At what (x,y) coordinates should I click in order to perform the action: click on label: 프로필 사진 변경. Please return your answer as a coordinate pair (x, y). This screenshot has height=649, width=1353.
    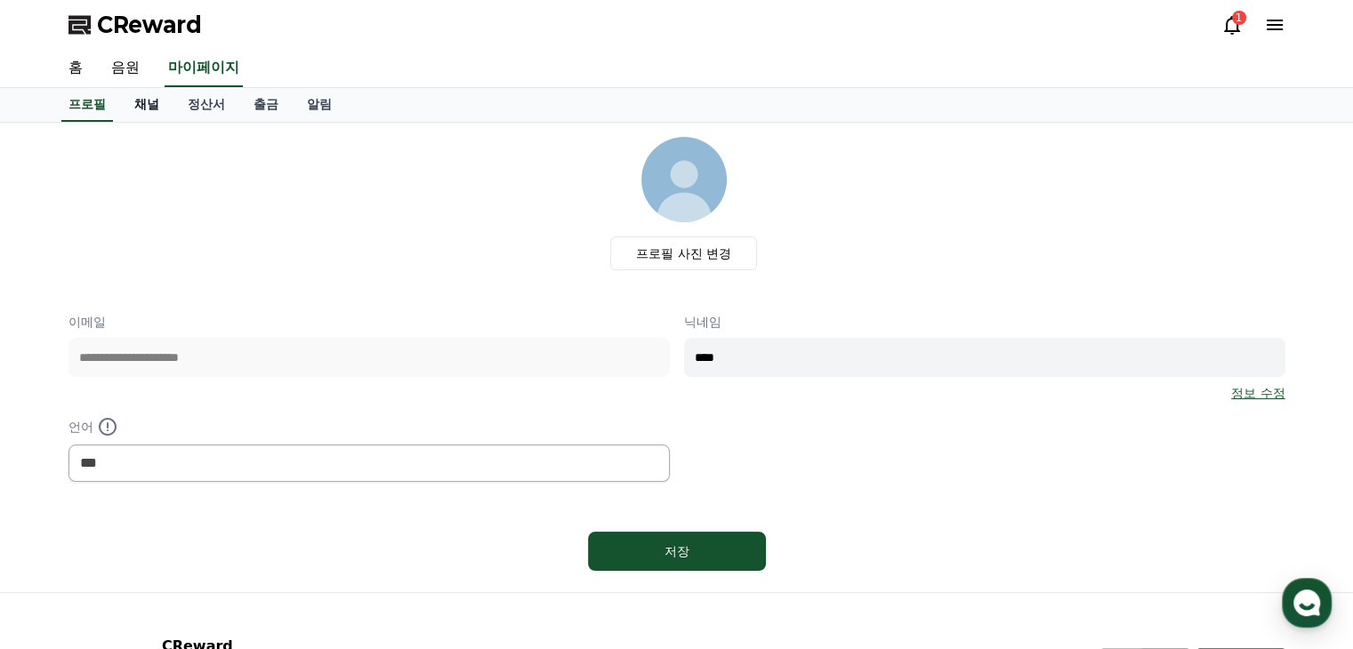
    Looking at the image, I should click on (683, 254).